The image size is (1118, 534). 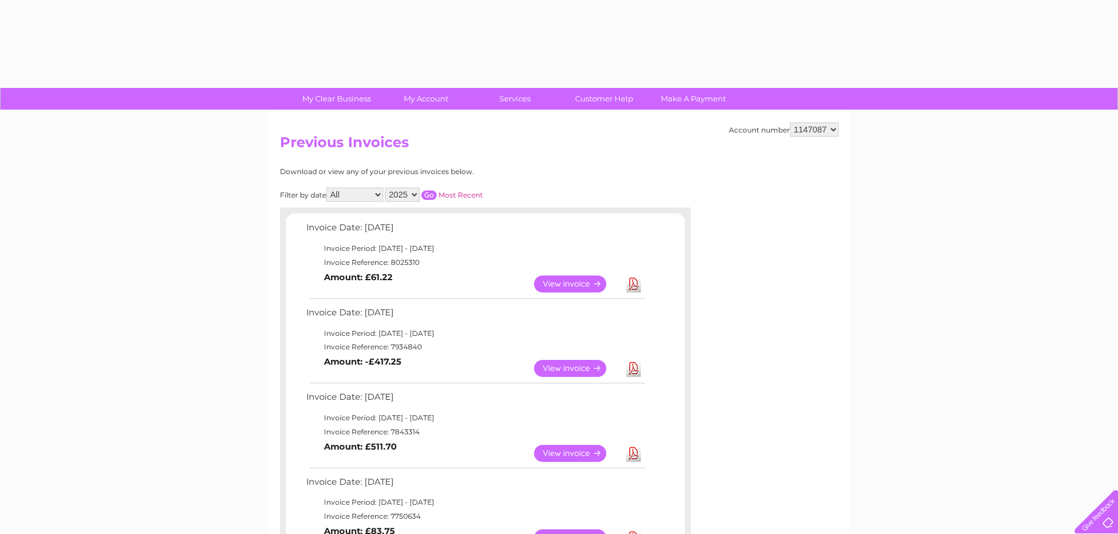 What do you see at coordinates (461, 195) in the screenshot?
I see `a: Most Recent` at bounding box center [461, 195].